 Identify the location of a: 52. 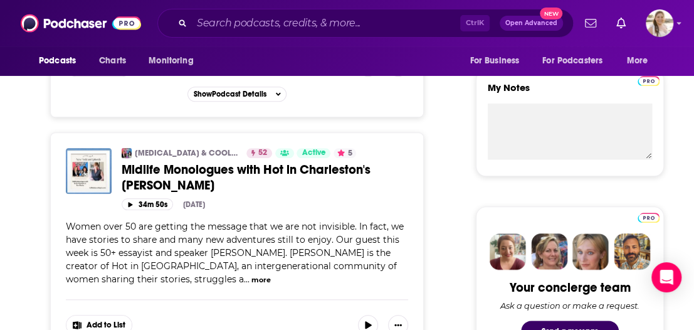
(259, 153).